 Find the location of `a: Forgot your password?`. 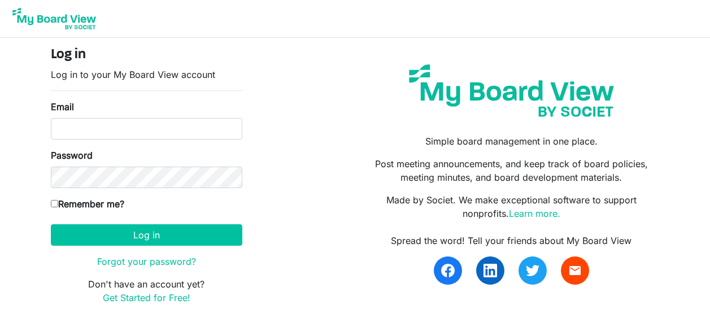

a: Forgot your password? is located at coordinates (146, 261).